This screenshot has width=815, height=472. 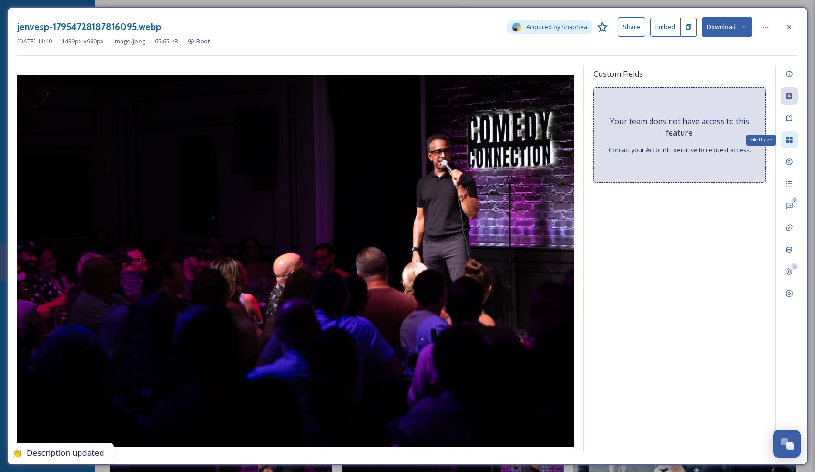 What do you see at coordinates (680, 127) in the screenshot?
I see `span: Your team does not have access to this feature.` at bounding box center [680, 127].